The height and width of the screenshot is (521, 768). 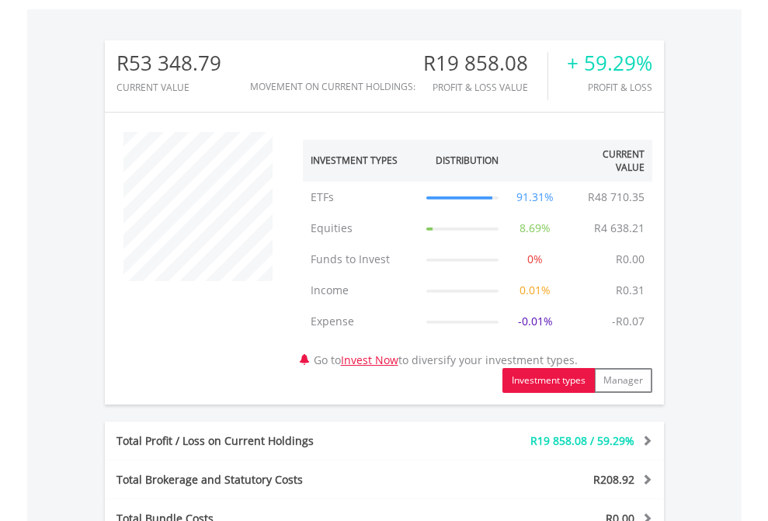 I want to click on button: Investment types, so click(x=548, y=380).